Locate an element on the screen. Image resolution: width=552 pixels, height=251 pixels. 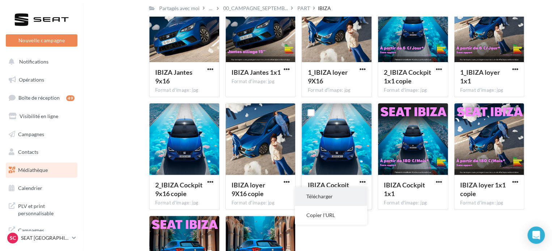
span: IBIZA Jantes 9x16 is located at coordinates (174, 77).